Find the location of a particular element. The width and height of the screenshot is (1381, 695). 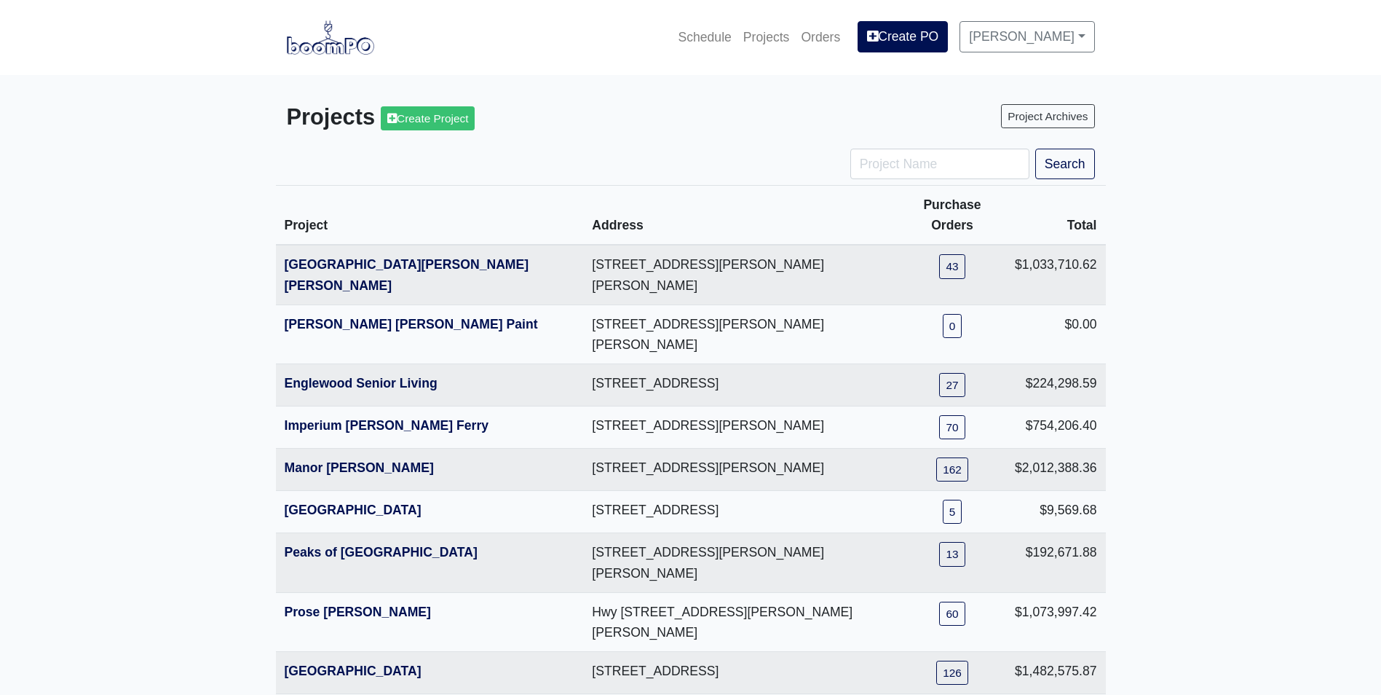

a: 126 is located at coordinates (953, 672).